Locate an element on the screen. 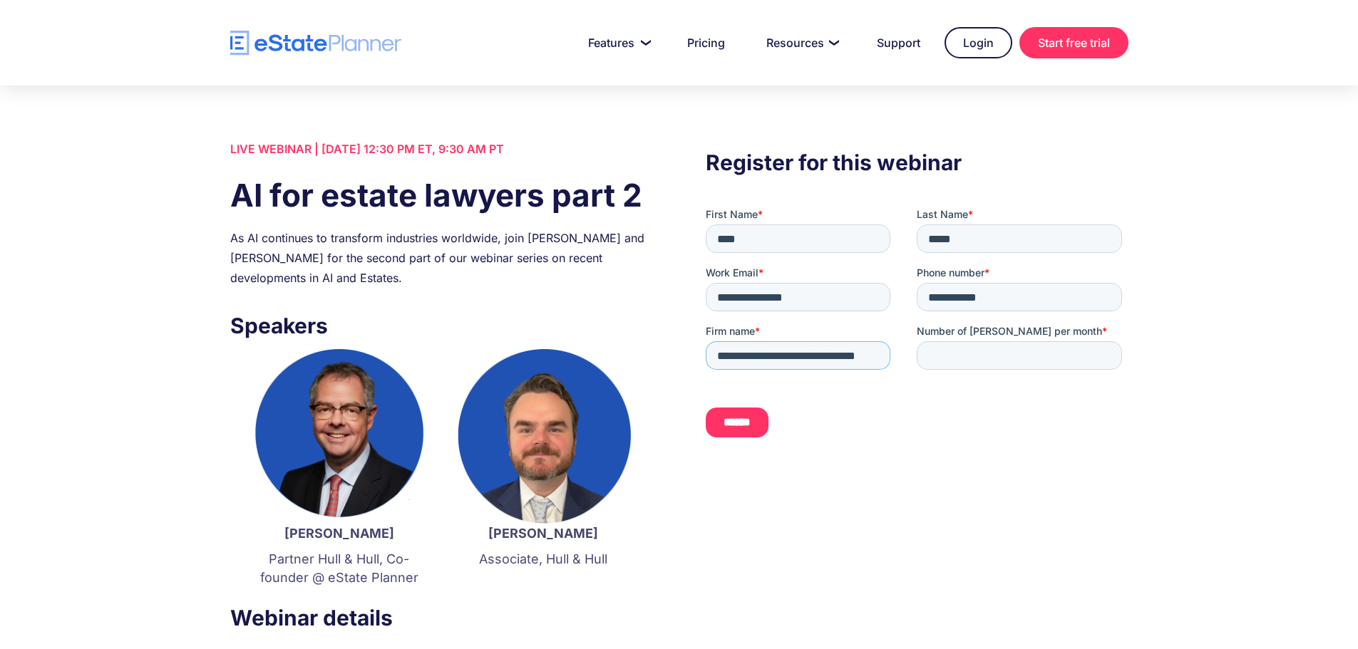  p: Associate, Hull & Hull is located at coordinates (543, 559).